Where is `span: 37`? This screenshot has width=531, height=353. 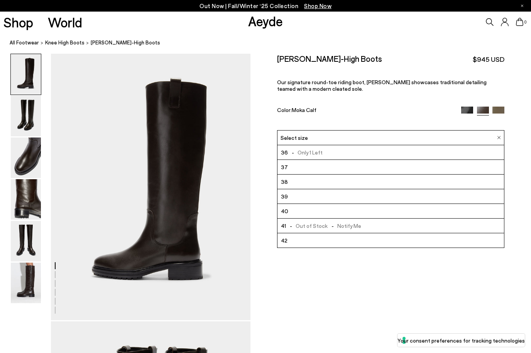
span: 37 is located at coordinates (284, 167).